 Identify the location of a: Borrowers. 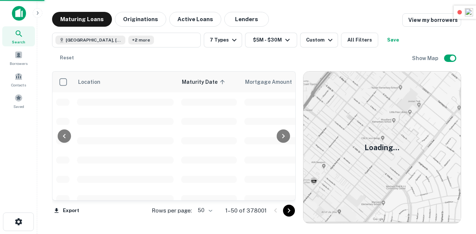
(19, 58).